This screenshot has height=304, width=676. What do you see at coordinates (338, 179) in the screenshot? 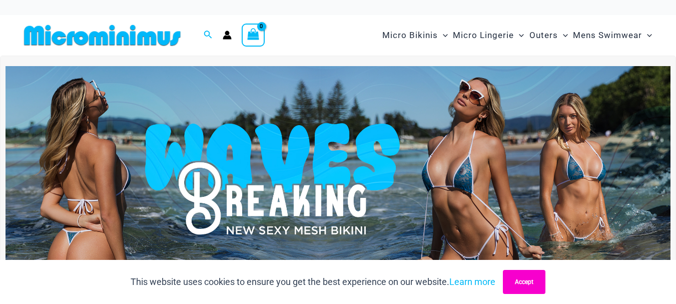
I see `img: Waves Breaking Ocean Bikini Pack` at bounding box center [338, 179].